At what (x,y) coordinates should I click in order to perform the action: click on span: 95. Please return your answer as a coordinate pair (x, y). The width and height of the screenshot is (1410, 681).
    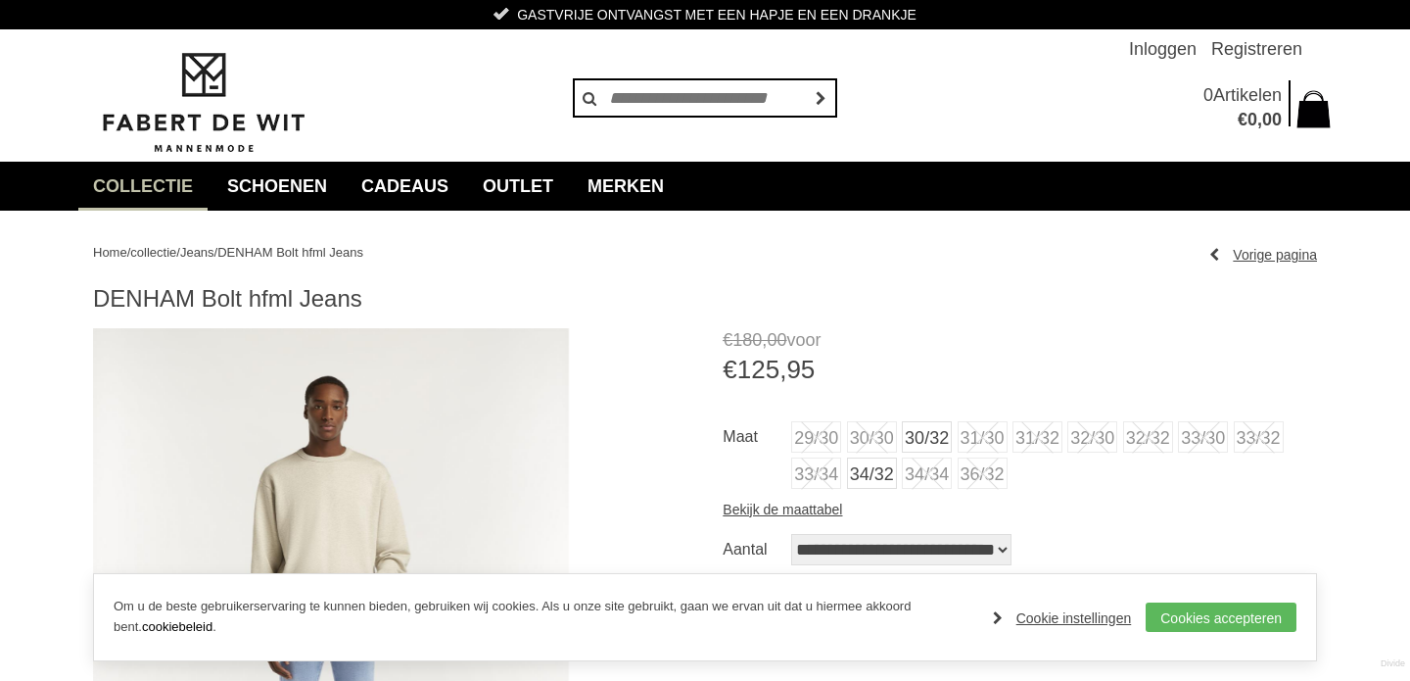
    Looking at the image, I should click on (800, 369).